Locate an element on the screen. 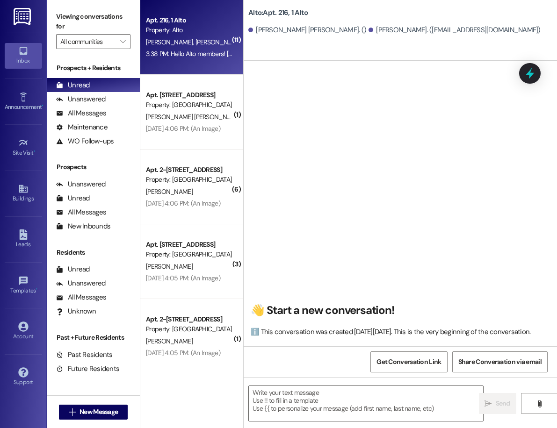 The image size is (557, 428). div: WO Follow-ups is located at coordinates (85, 141).